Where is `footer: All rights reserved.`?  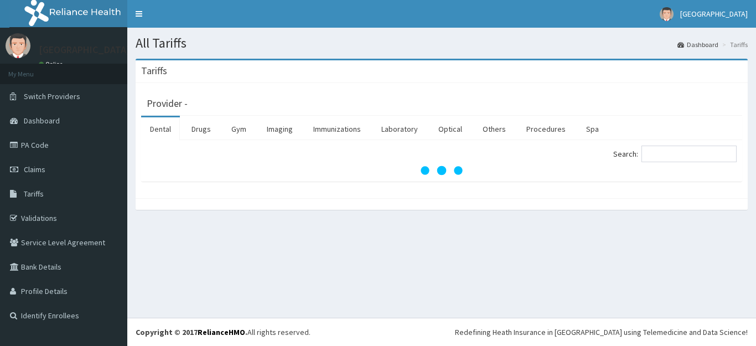 footer: All rights reserved. is located at coordinates (441, 331).